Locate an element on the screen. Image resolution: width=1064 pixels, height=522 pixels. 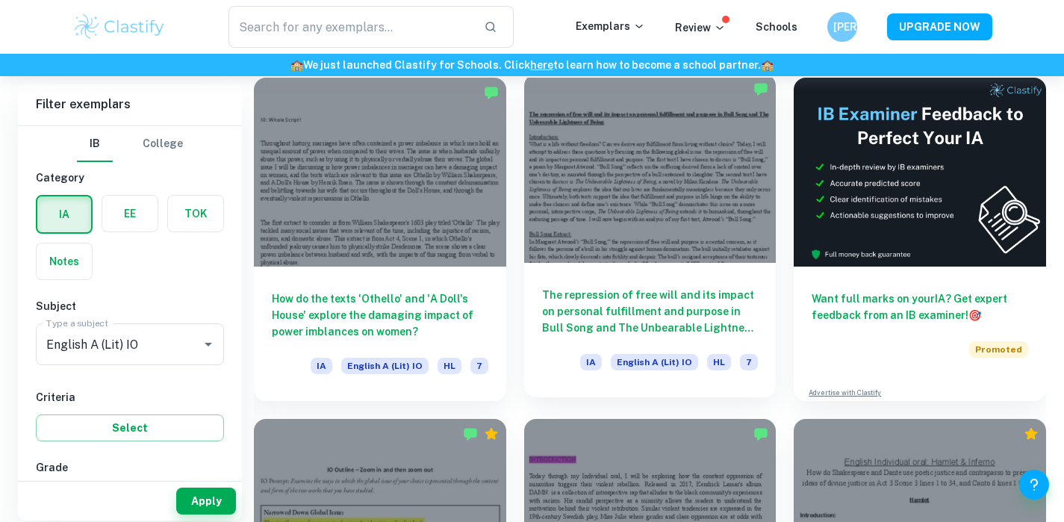
button: Notes is located at coordinates (64, 261).